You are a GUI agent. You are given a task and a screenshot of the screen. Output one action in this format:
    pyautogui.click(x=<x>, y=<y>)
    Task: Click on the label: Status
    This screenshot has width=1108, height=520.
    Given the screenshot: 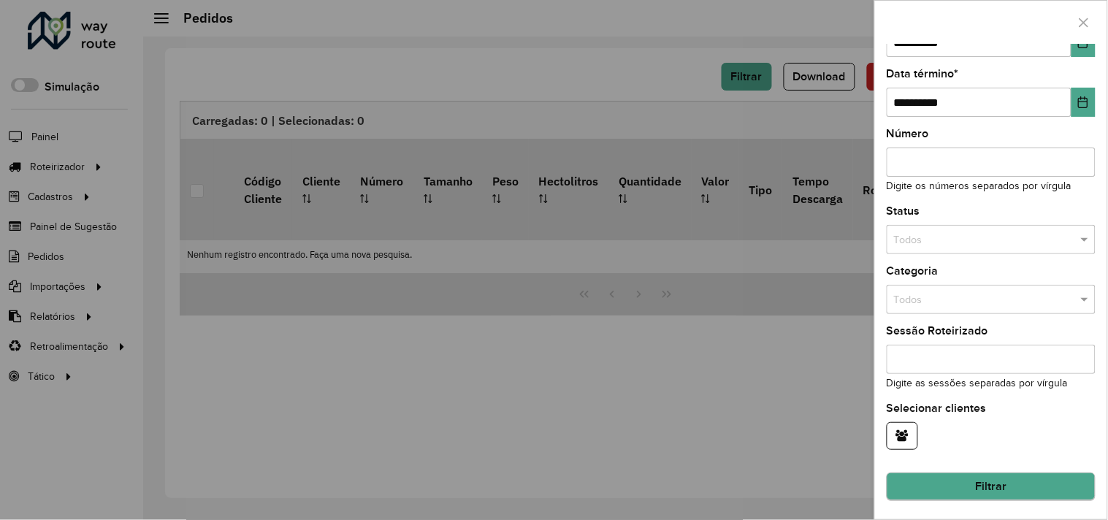 What is the action you would take?
    pyautogui.click(x=903, y=211)
    